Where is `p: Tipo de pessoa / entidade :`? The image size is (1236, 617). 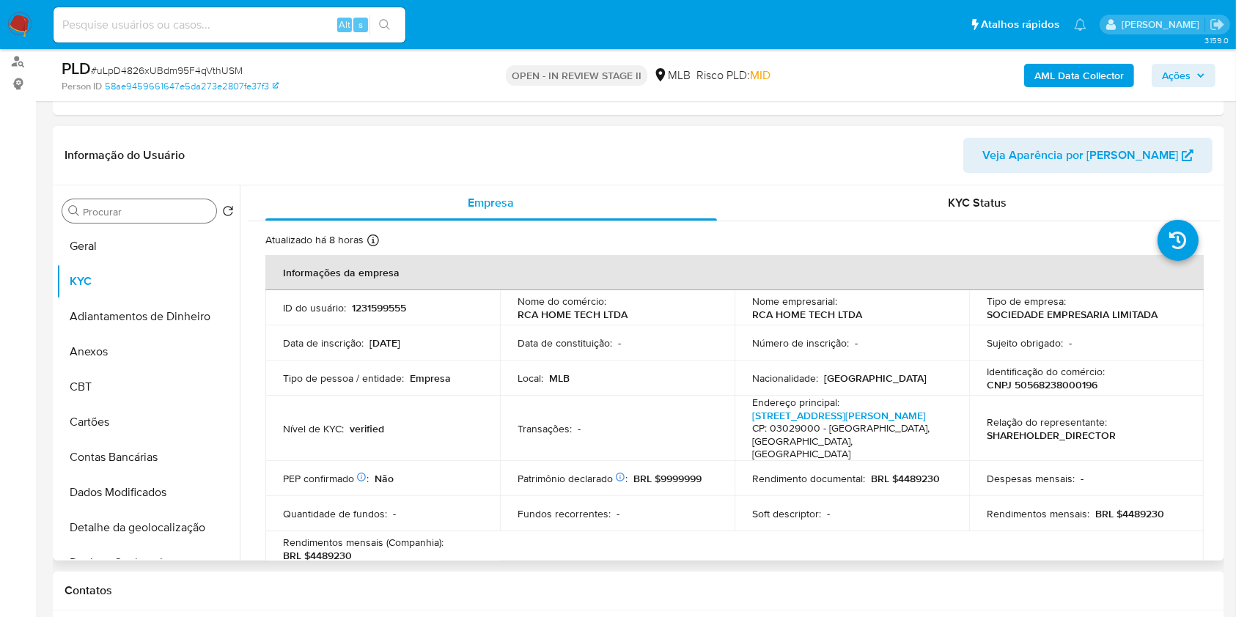
p: Tipo de pessoa / entidade : is located at coordinates (343, 378).